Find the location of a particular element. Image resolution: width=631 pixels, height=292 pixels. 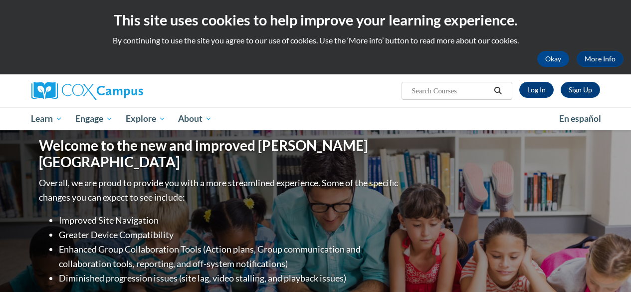

h2: This site uses cookies to help improve your learning experience. is located at coordinates (315, 20).